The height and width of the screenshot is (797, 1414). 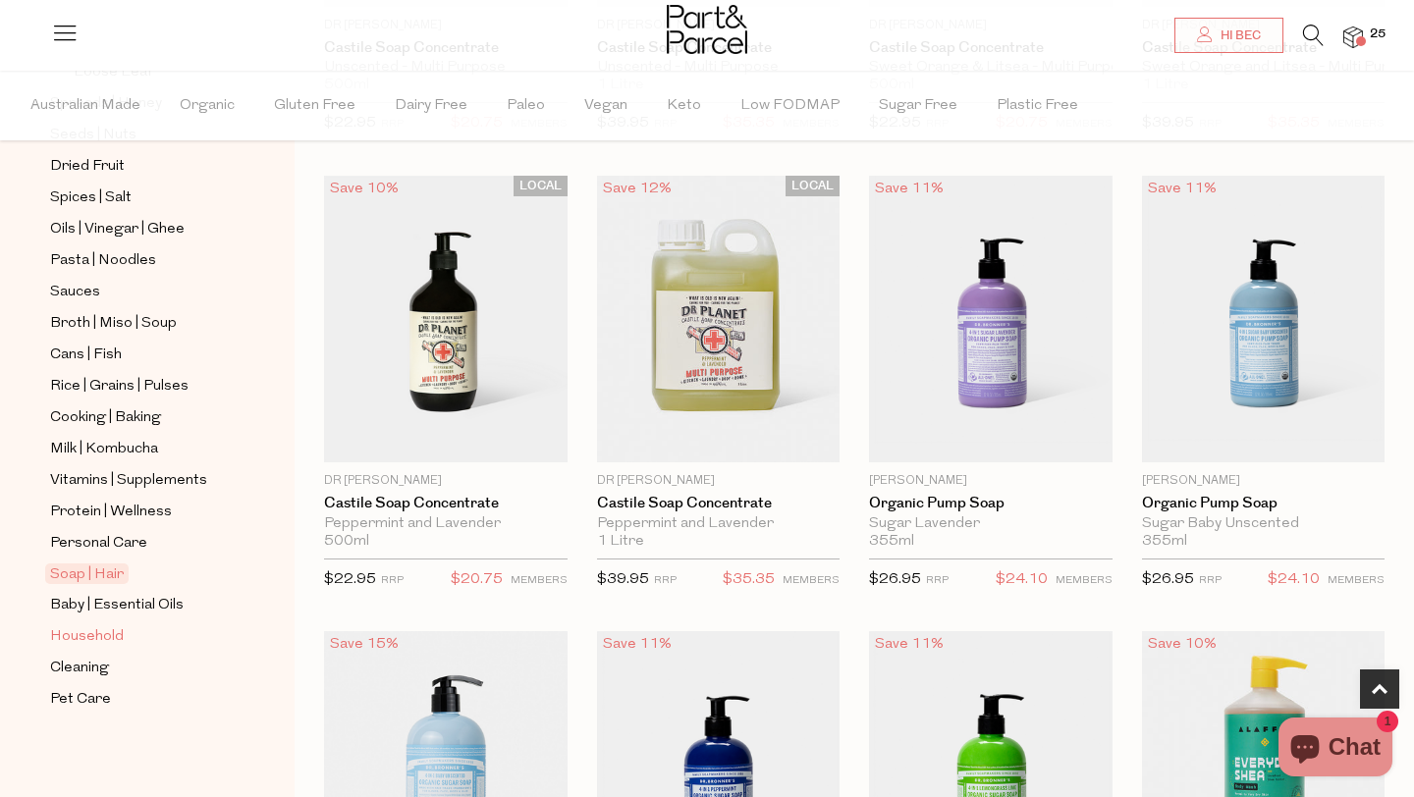 I want to click on a: Soap | Hair, so click(x=139, y=574).